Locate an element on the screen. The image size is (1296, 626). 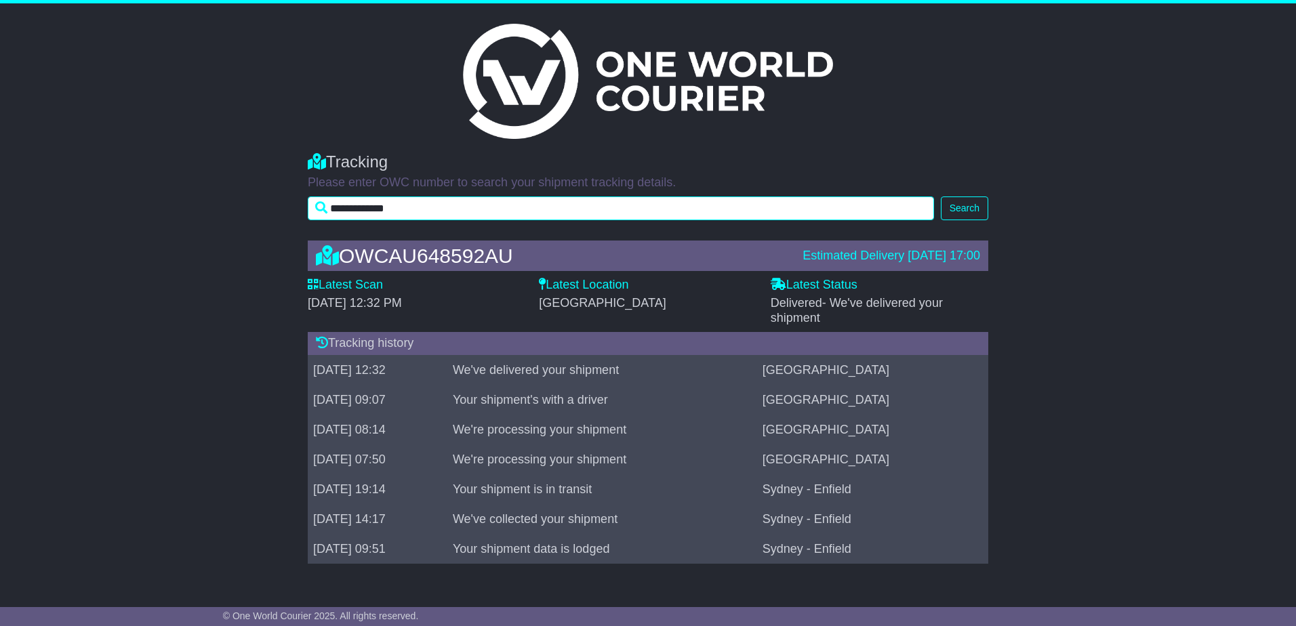
td: Your shipment's with a driver is located at coordinates (602, 400).